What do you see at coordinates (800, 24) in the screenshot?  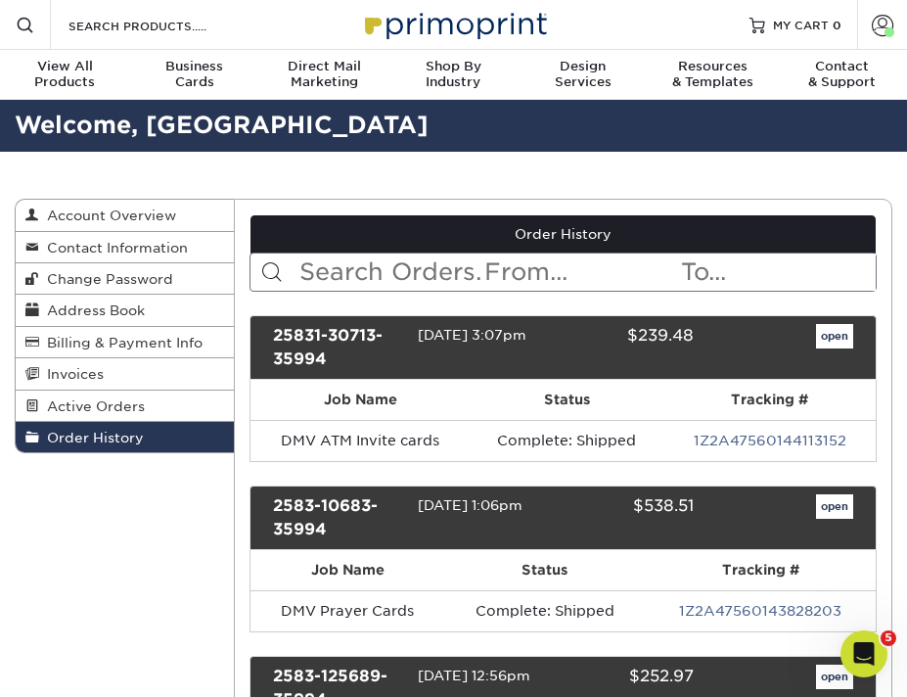 I see `span: MY CART` at bounding box center [800, 24].